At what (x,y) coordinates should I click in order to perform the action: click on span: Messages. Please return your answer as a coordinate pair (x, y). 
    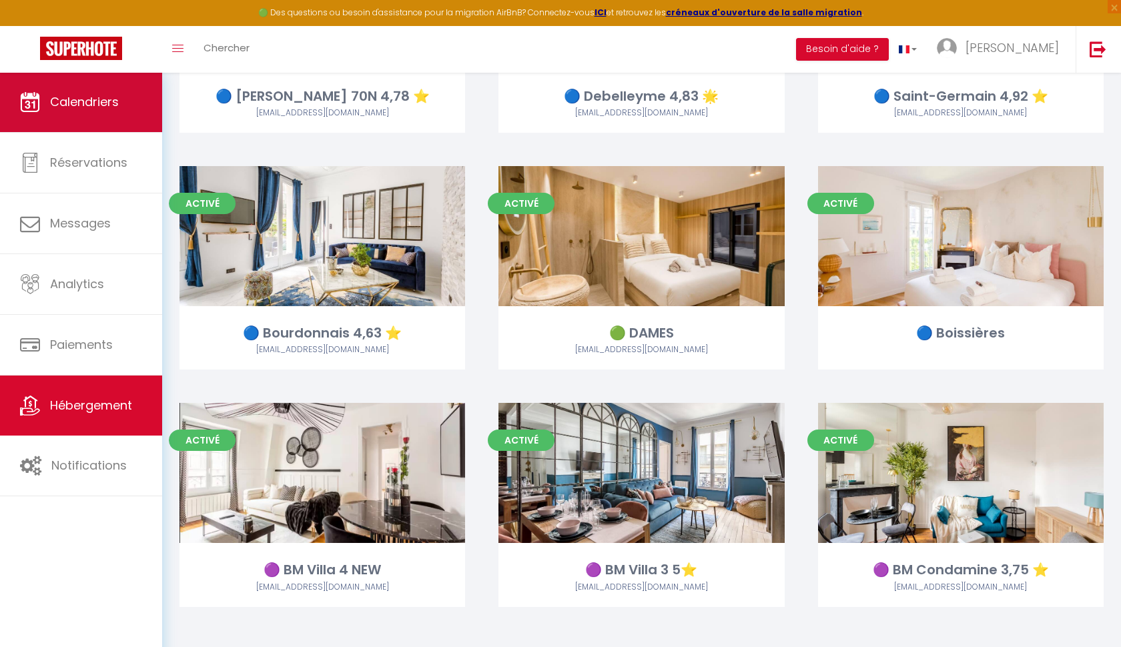
    Looking at the image, I should click on (80, 223).